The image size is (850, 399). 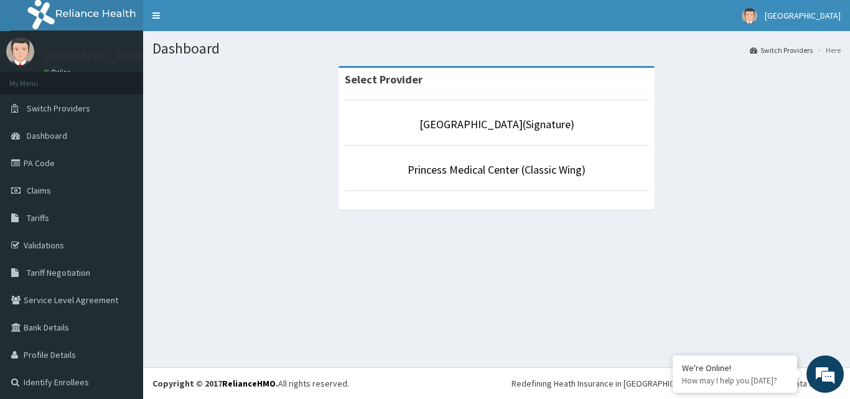 I want to click on h1: Dashboard, so click(x=497, y=49).